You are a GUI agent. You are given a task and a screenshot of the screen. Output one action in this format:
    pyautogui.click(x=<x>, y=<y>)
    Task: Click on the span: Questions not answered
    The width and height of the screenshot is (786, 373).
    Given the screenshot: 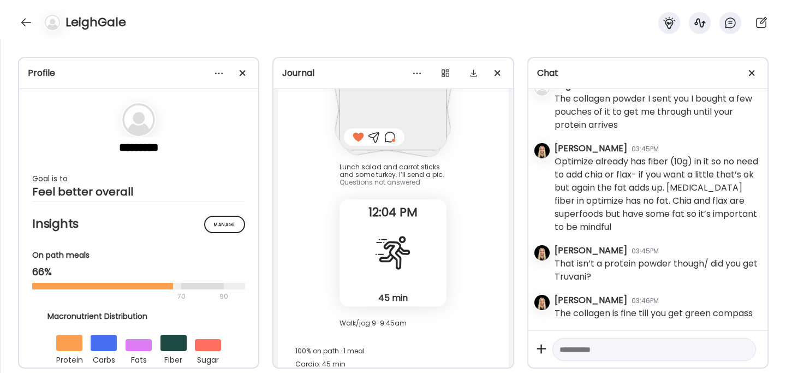 What is the action you would take?
    pyautogui.click(x=380, y=182)
    